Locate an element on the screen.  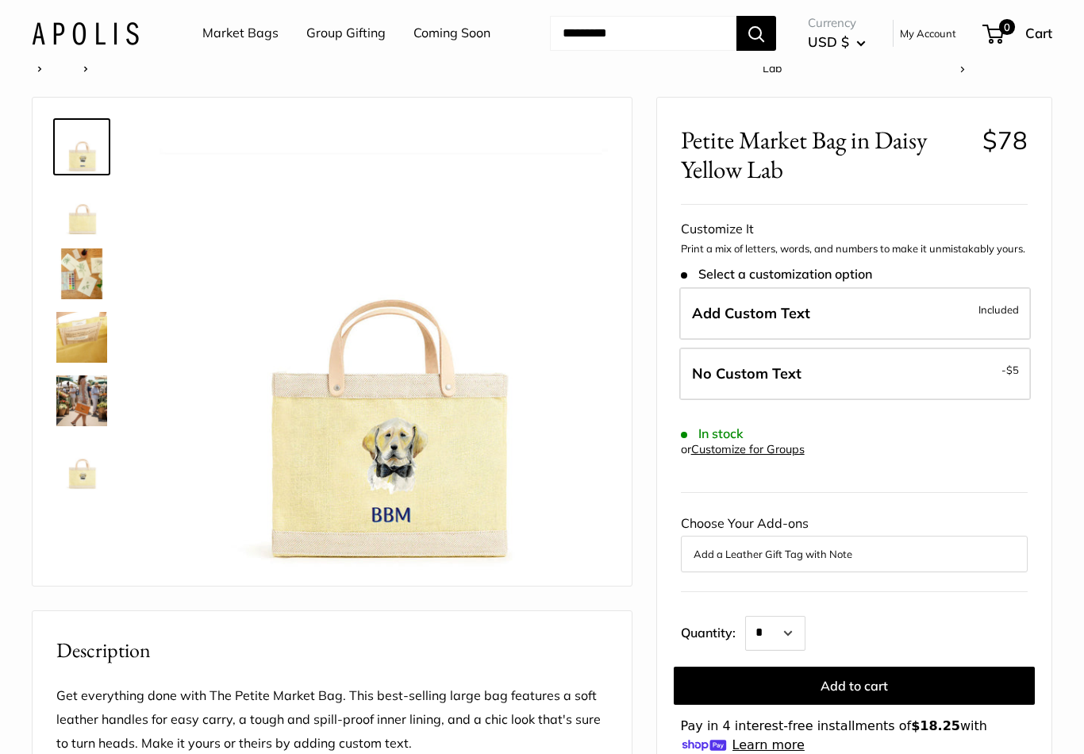
a: My Account is located at coordinates (927, 33).